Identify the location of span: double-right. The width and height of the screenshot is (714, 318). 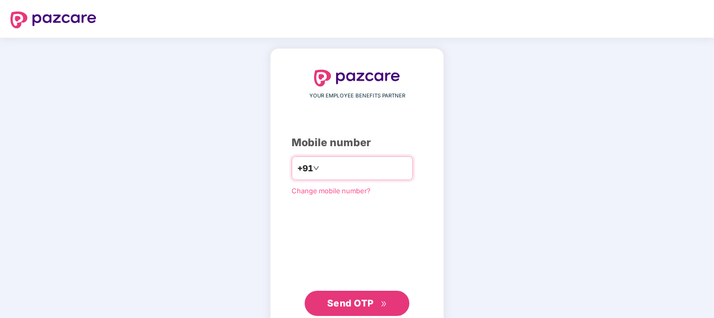
(384, 304).